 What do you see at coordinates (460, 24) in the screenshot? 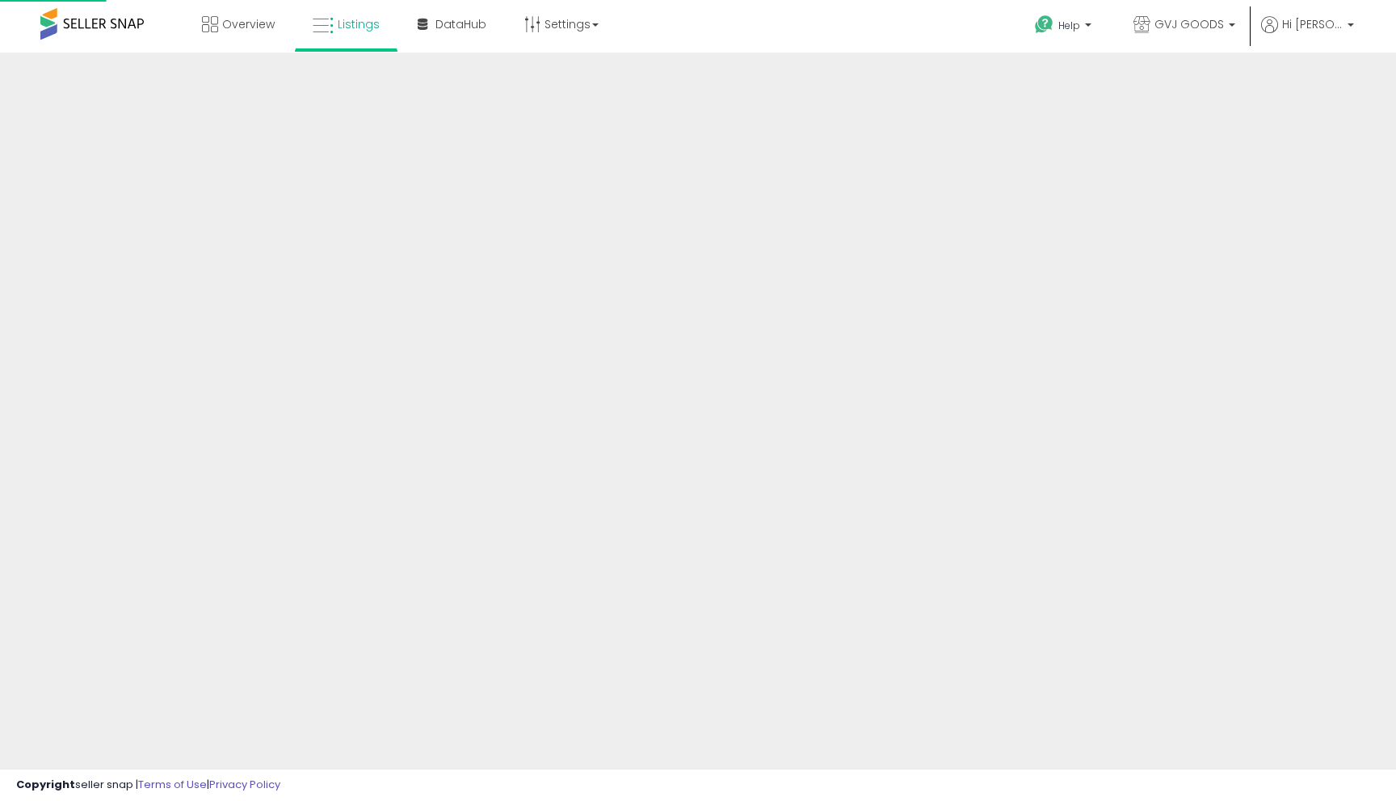
I see `span: DataHub` at bounding box center [460, 24].